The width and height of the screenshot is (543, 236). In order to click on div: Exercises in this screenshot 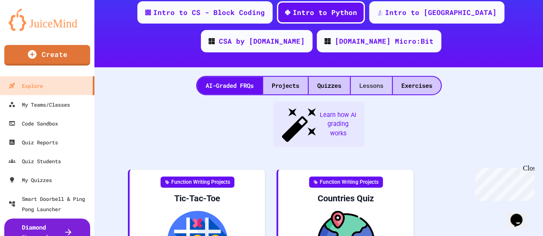, I will do `click(417, 85)`.